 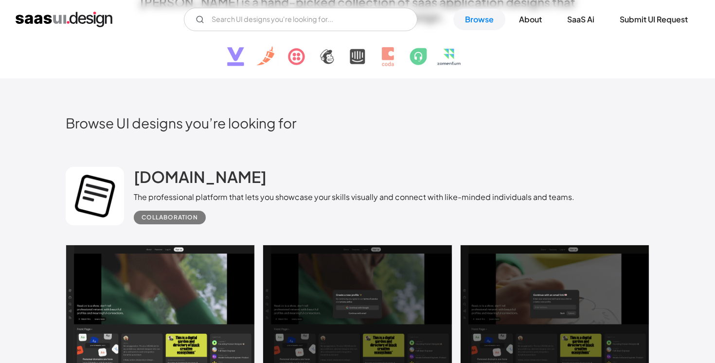 What do you see at coordinates (581, 19) in the screenshot?
I see `a: SaaS Ai` at bounding box center [581, 19].